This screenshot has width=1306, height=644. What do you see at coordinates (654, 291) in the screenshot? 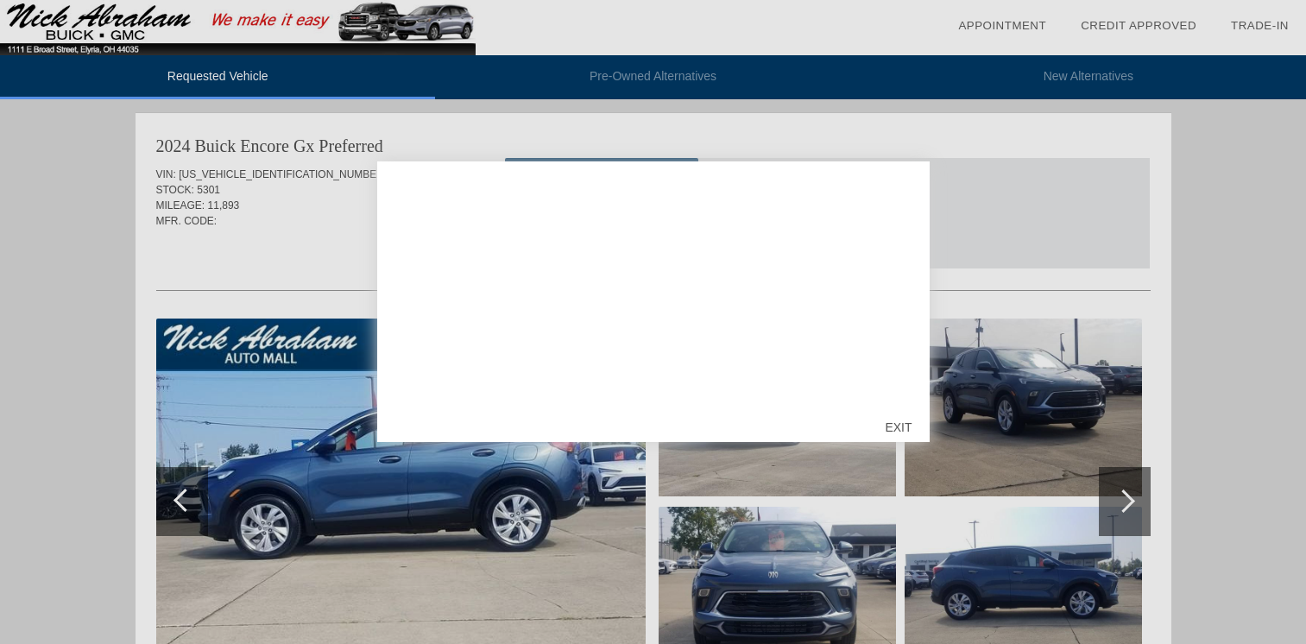
I see `div: We're proud to provide you with this quote for a new 2024 Buick Encore GX. What a great vehicle t...` at bounding box center [654, 291].